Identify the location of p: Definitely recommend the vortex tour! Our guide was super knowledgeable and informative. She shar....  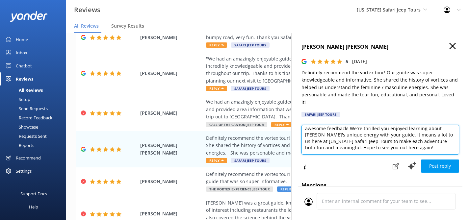
(380, 88).